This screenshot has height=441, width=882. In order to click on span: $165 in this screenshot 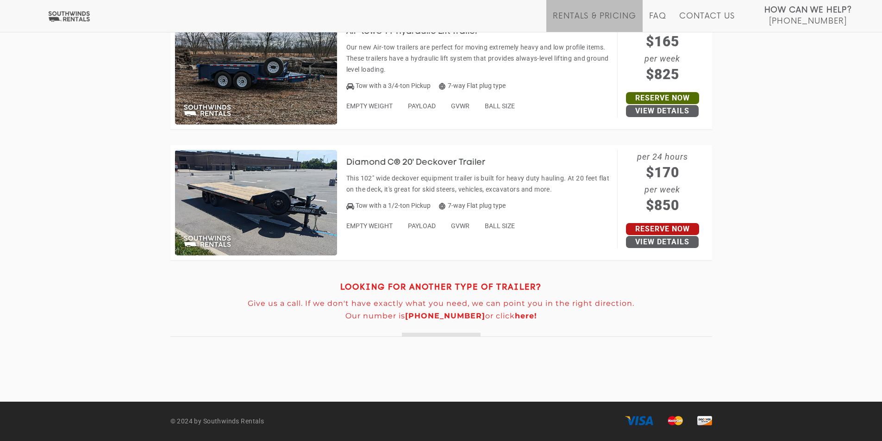, I will do `click(663, 41)`.